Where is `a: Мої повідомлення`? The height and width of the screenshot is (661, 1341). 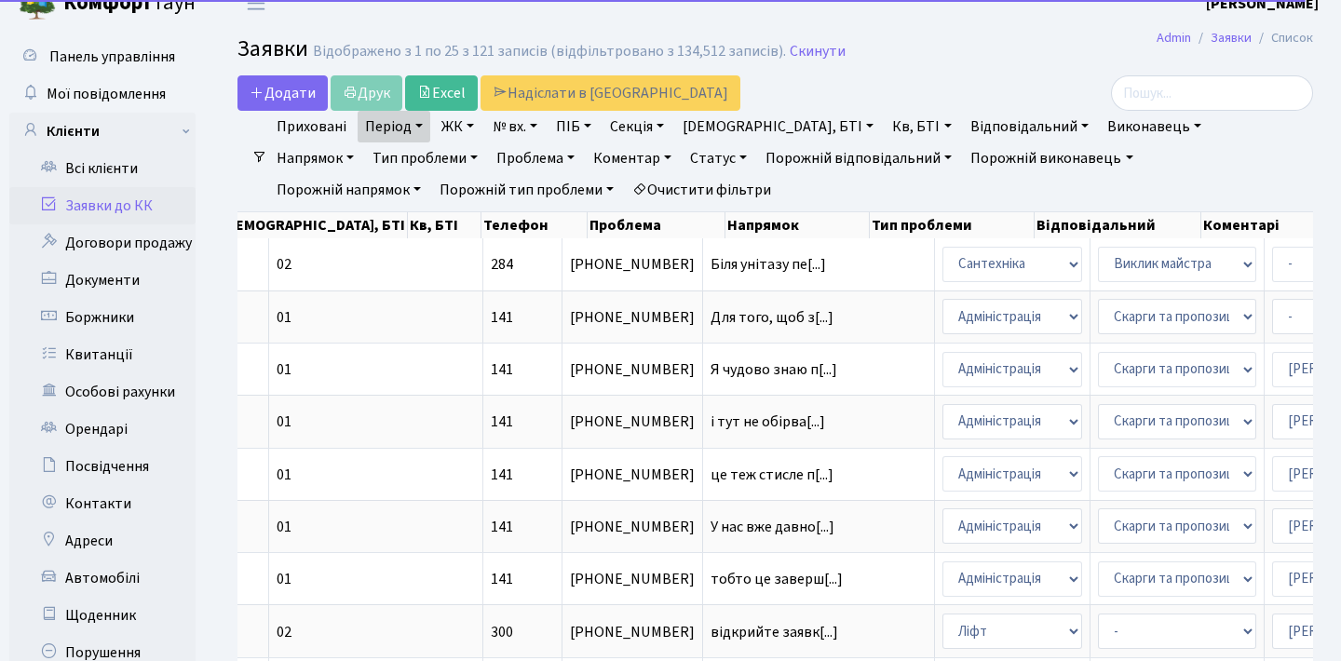
a: Мої повідомлення is located at coordinates (102, 94).